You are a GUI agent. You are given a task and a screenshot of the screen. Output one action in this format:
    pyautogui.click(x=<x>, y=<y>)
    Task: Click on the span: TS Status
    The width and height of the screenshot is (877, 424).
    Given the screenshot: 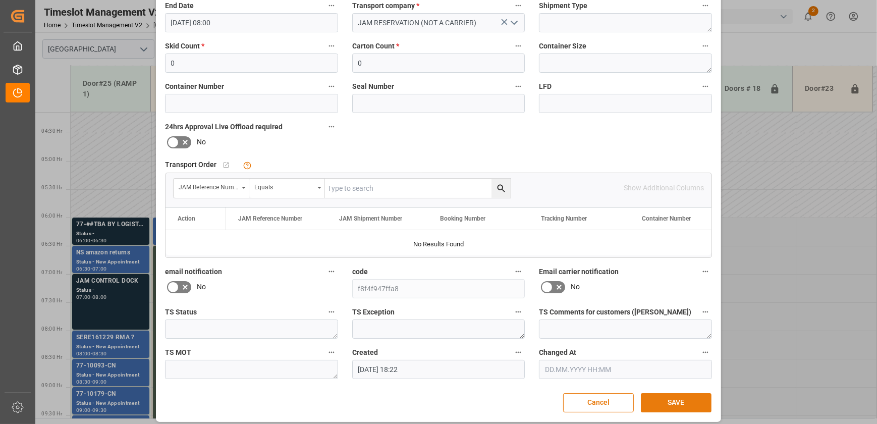 What is the action you would take?
    pyautogui.click(x=181, y=312)
    